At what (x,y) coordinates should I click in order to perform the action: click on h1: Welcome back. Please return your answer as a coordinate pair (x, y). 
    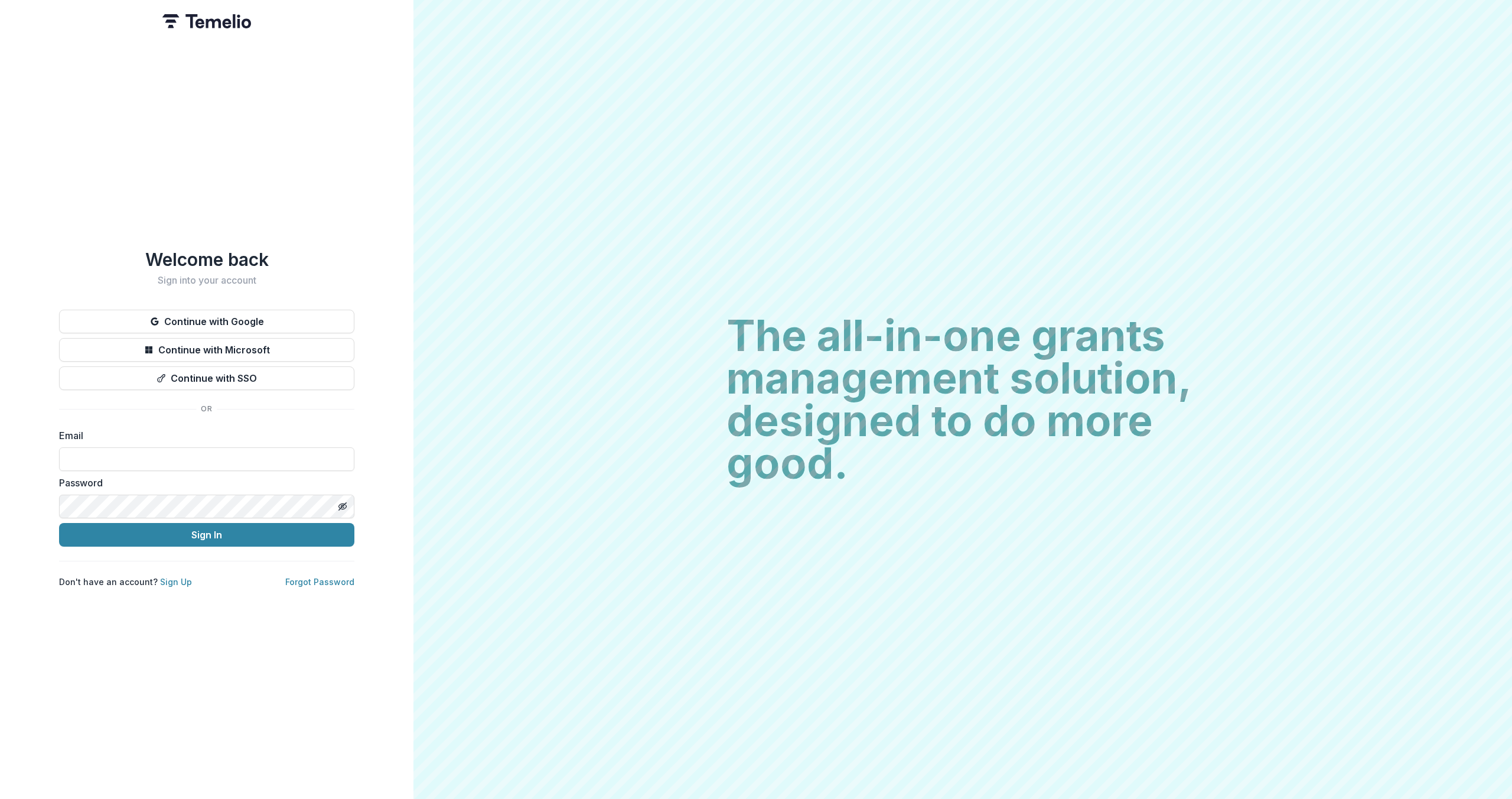
    Looking at the image, I should click on (207, 259).